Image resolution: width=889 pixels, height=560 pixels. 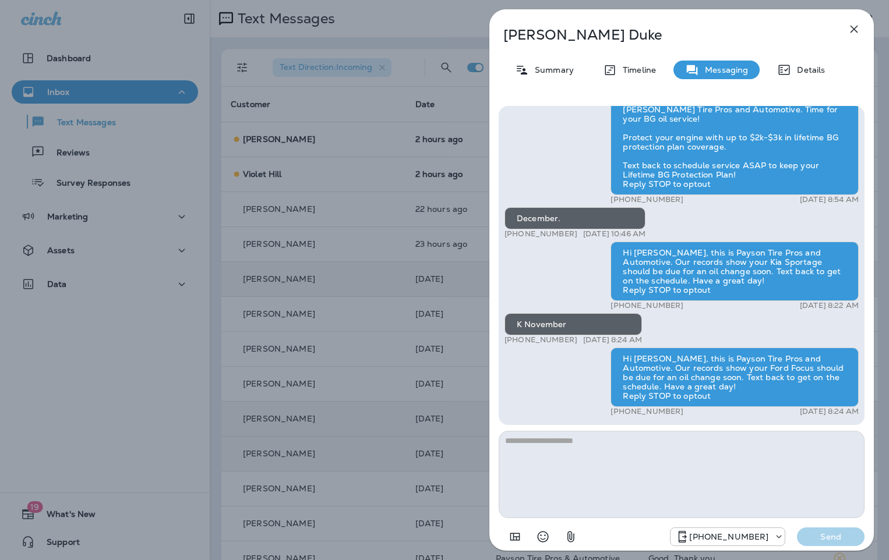 What do you see at coordinates (636, 70) in the screenshot?
I see `p: Timeline` at bounding box center [636, 70].